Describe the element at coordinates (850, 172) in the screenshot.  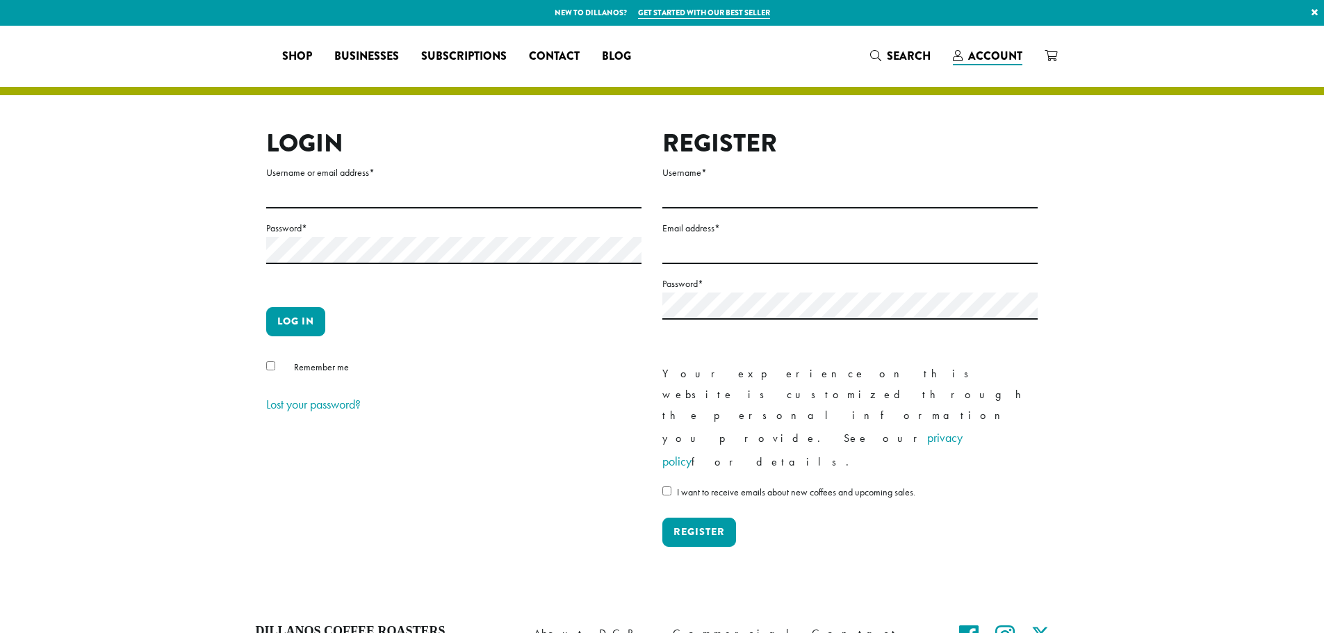
I see `label: Username` at that location.